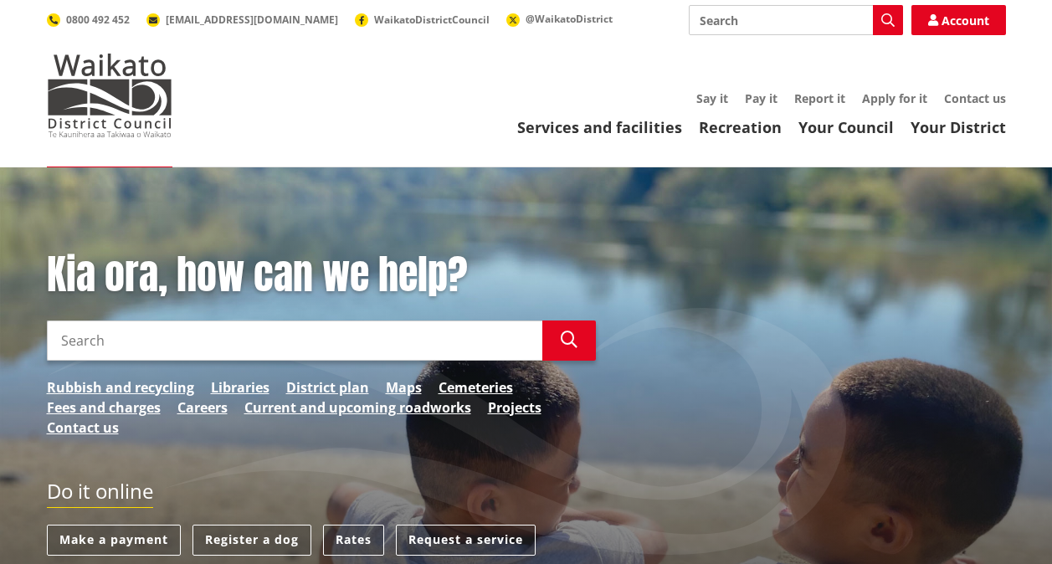 This screenshot has height=564, width=1052. Describe the element at coordinates (760, 98) in the screenshot. I see `a: Pay it` at that location.